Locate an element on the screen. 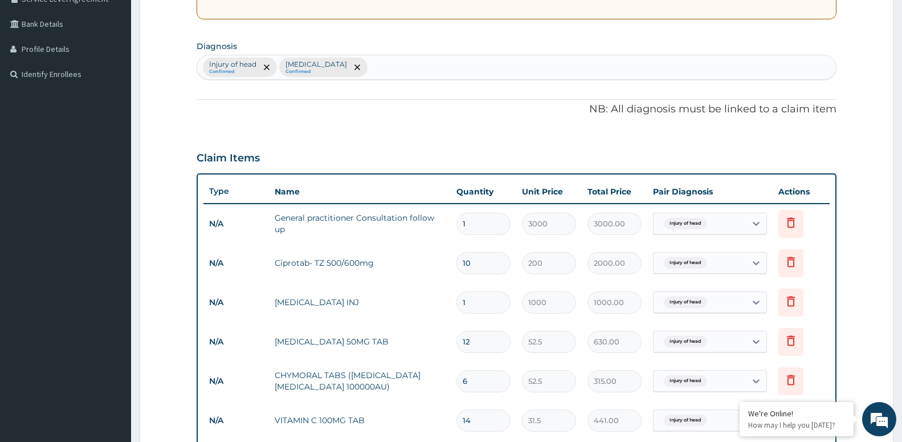  p: How may I help you today? is located at coordinates (797, 424).